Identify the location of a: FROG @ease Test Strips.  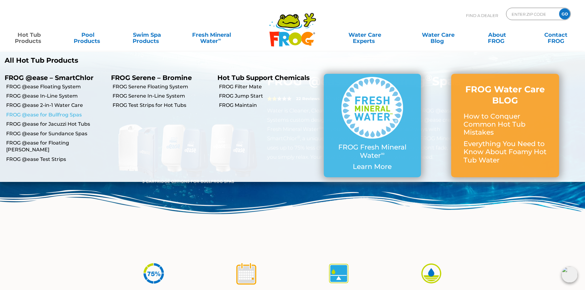
(56, 159).